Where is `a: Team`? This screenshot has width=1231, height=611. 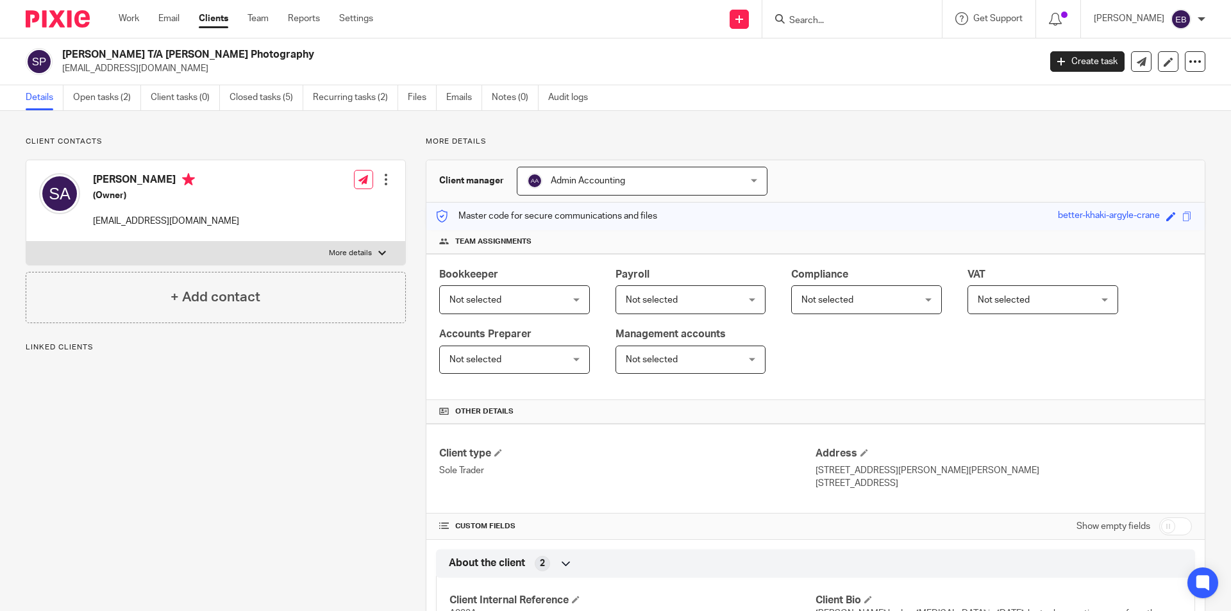 a: Team is located at coordinates (258, 19).